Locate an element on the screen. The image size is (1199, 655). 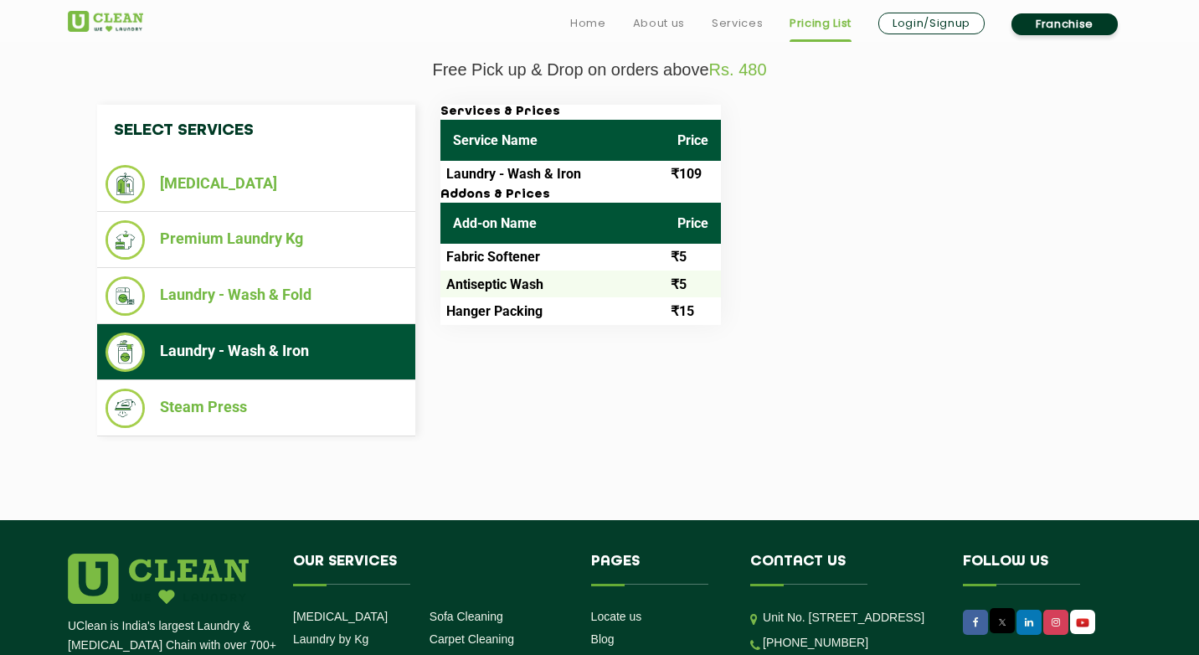
a: Blog is located at coordinates (603, 639).